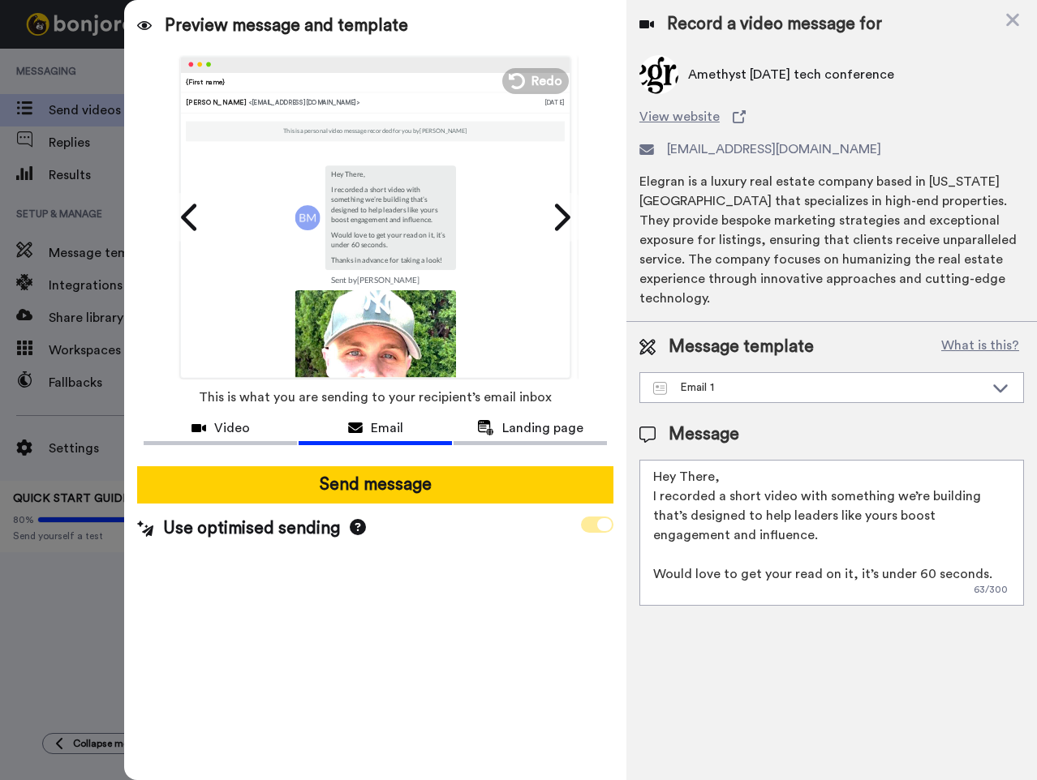  What do you see at coordinates (980, 347) in the screenshot?
I see `button: What is this?` at bounding box center [980, 347].